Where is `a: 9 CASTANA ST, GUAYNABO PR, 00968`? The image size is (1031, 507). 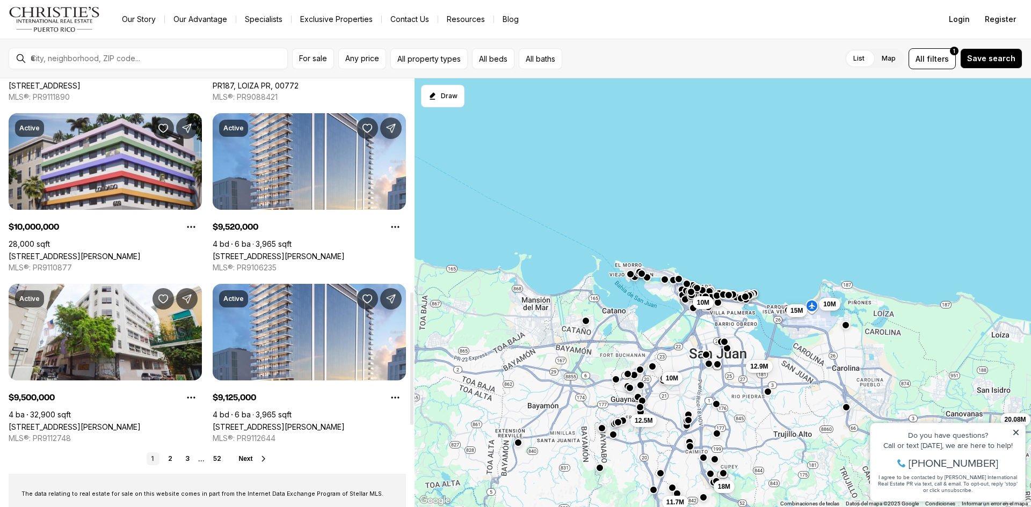
a: 9 CASTANA ST, GUAYNABO PR, 00968 is located at coordinates (45, 85).